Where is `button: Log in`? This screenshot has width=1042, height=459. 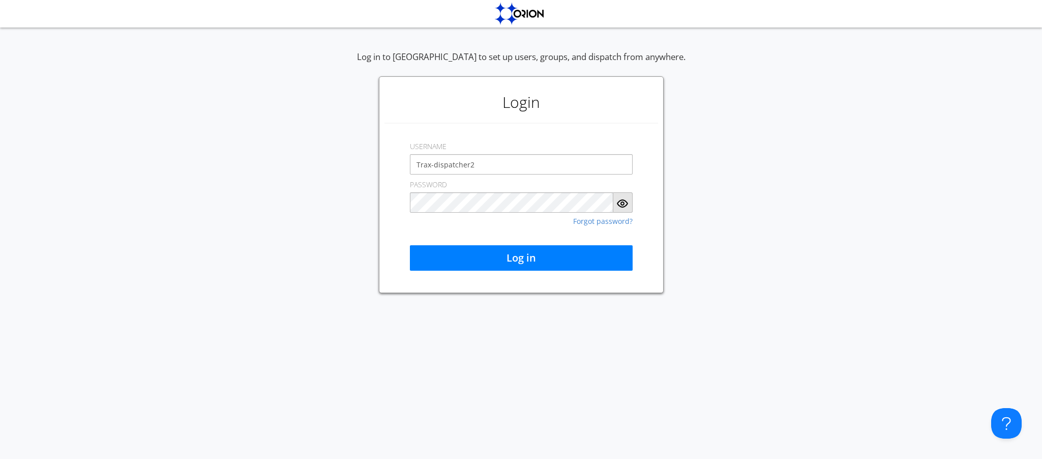 button: Log in is located at coordinates (521, 258).